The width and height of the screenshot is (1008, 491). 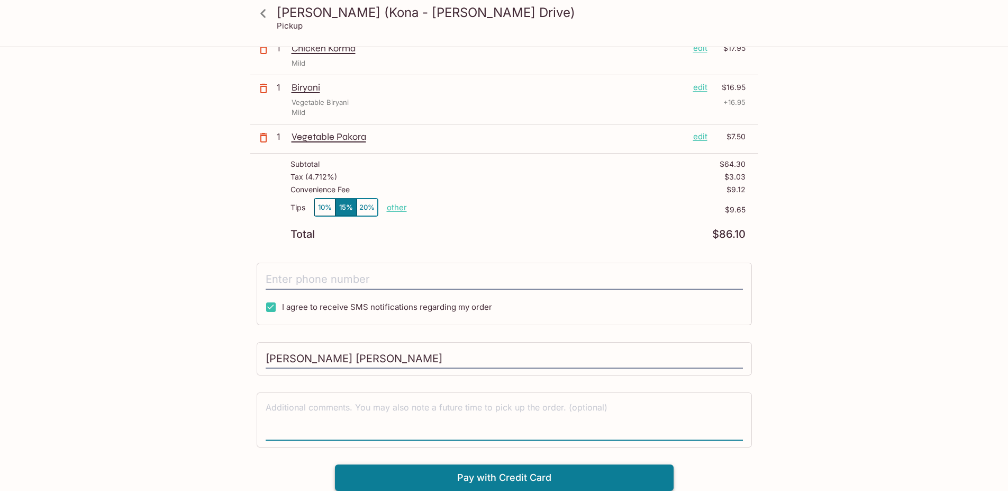 I want to click on p: $86.10, so click(x=729, y=234).